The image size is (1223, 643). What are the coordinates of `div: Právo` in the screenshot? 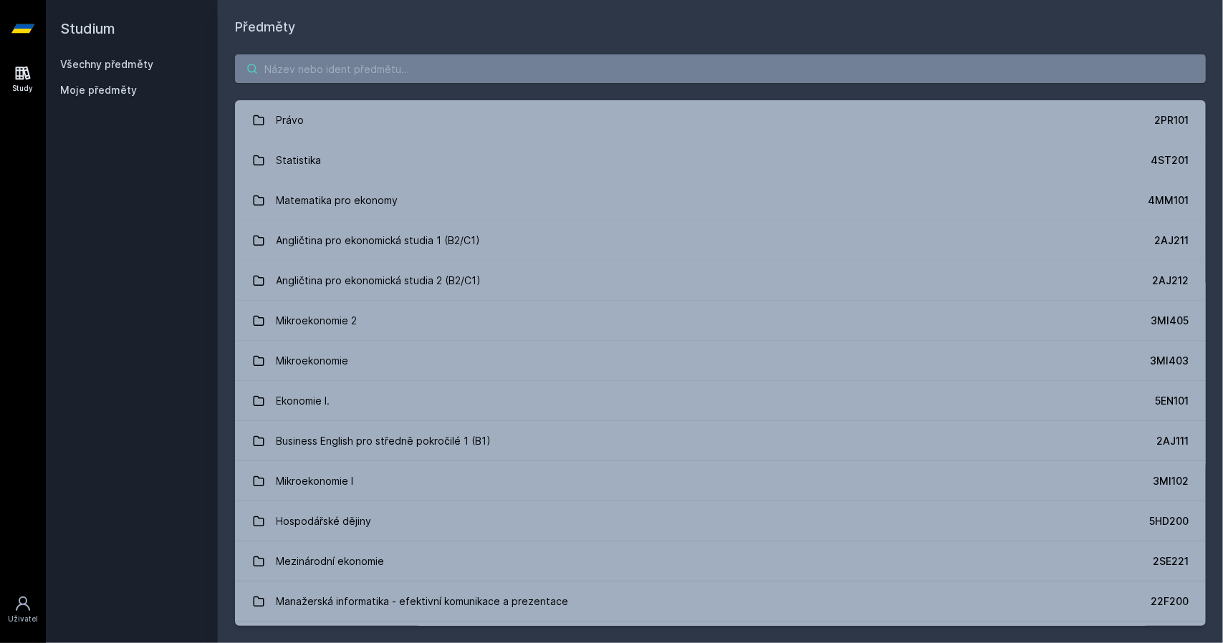 It's located at (290, 120).